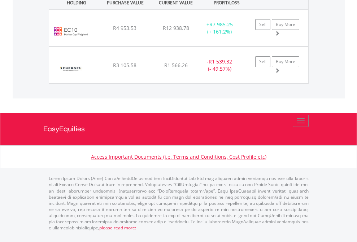 The height and width of the screenshot is (242, 357). What do you see at coordinates (125, 65) in the screenshot?
I see `span: R3 105.58` at bounding box center [125, 65].